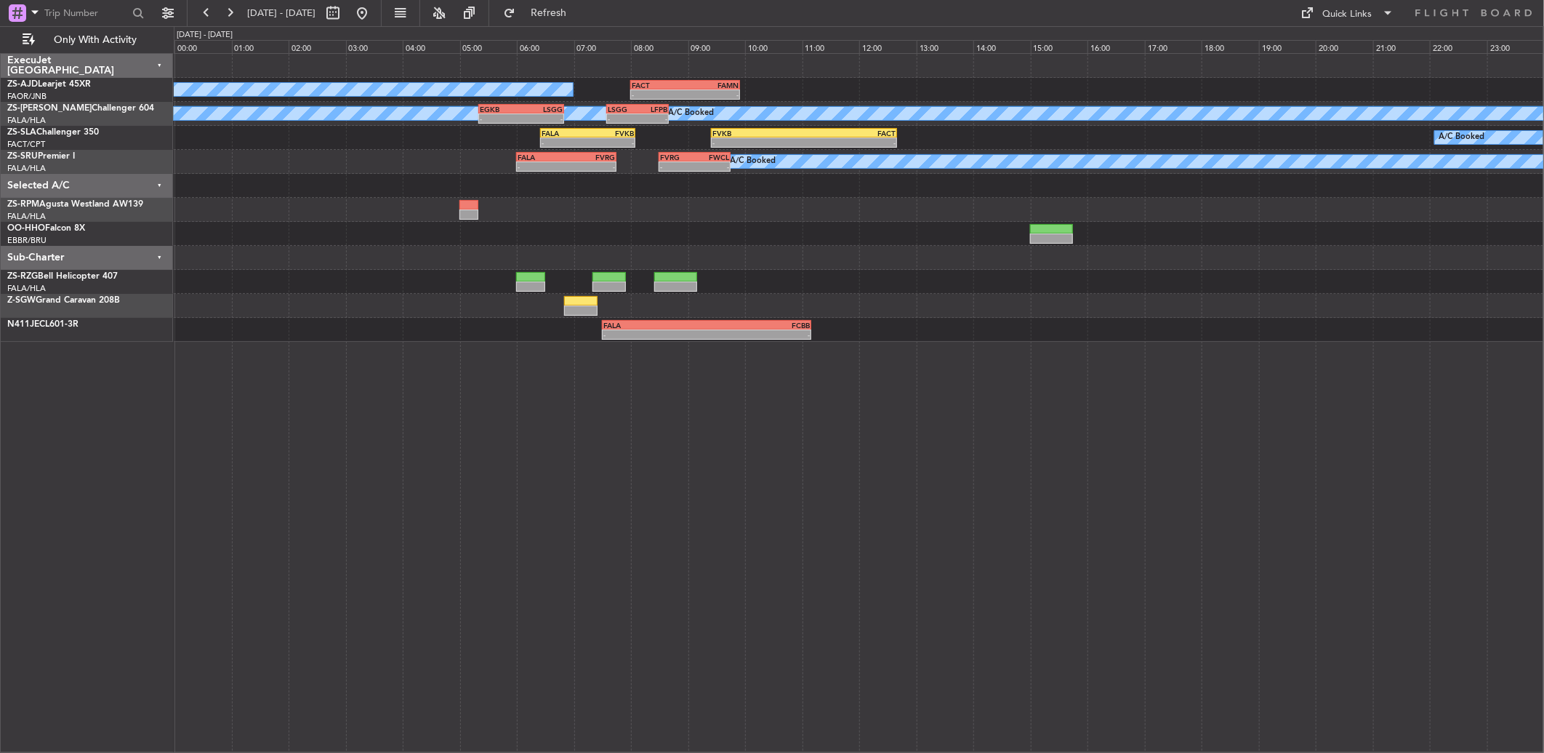 This screenshot has height=753, width=1544. I want to click on a: OO-HHOFalcon 8X, so click(46, 228).